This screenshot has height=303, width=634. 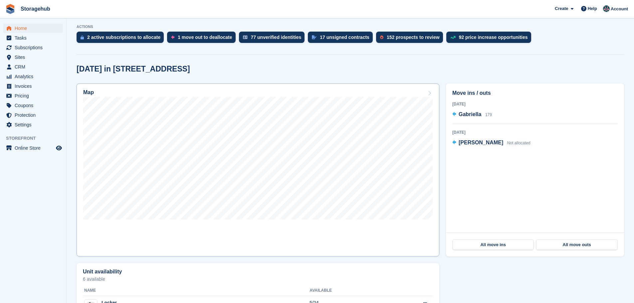 What do you see at coordinates (35, 148) in the screenshot?
I see `span: Online Store` at bounding box center [35, 148].